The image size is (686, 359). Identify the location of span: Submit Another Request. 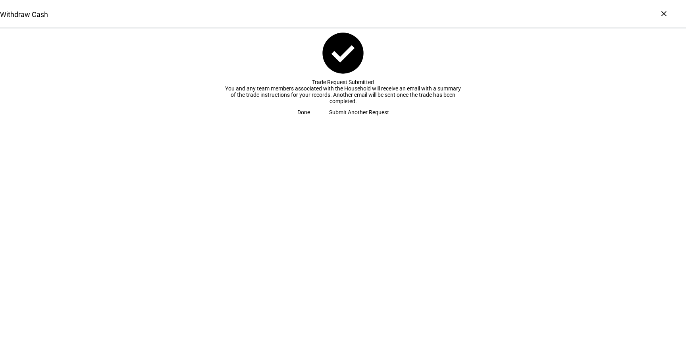
(359, 112).